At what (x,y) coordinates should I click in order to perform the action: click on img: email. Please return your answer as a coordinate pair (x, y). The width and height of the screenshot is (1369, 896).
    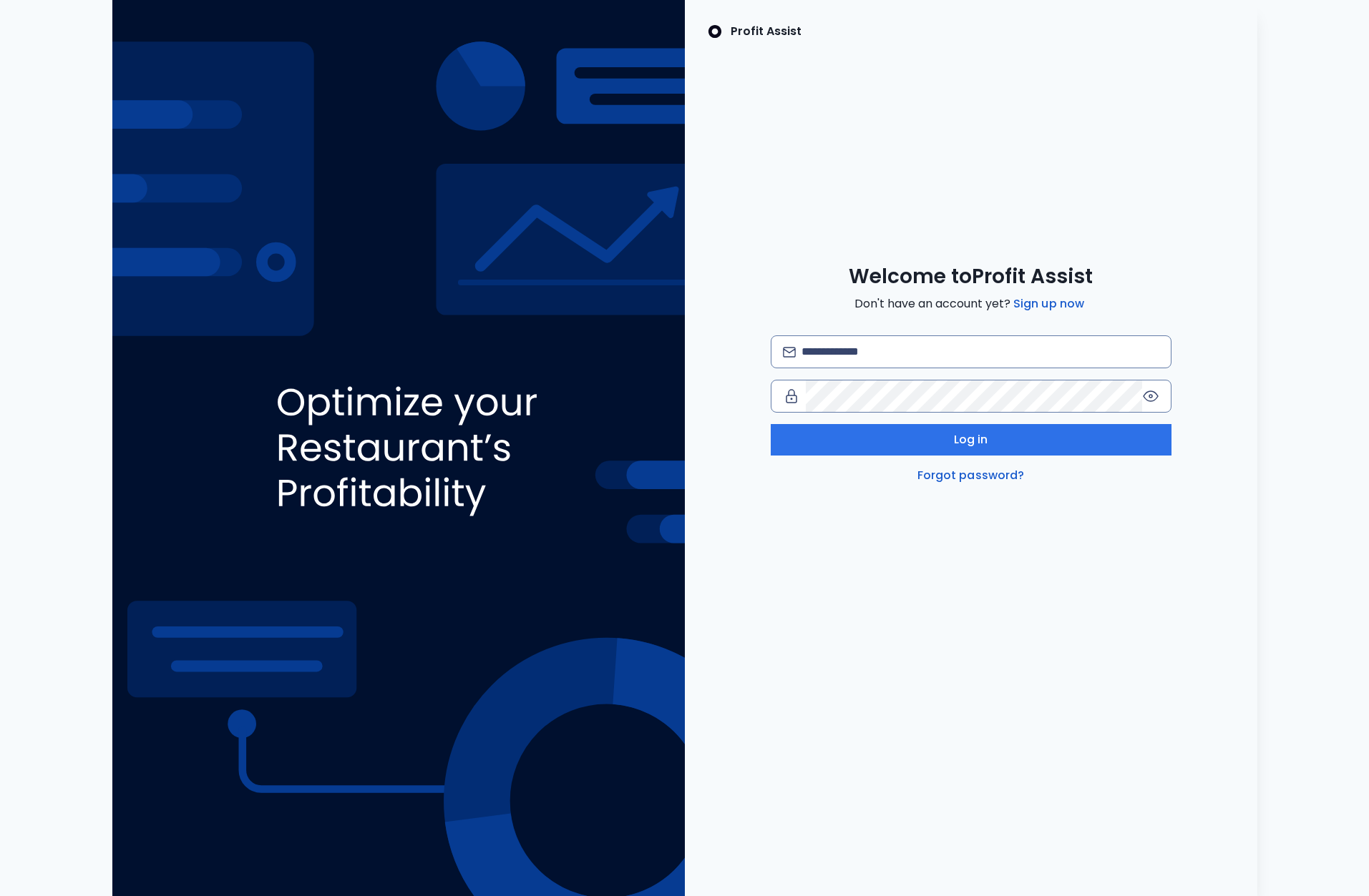
    Looking at the image, I should click on (789, 352).